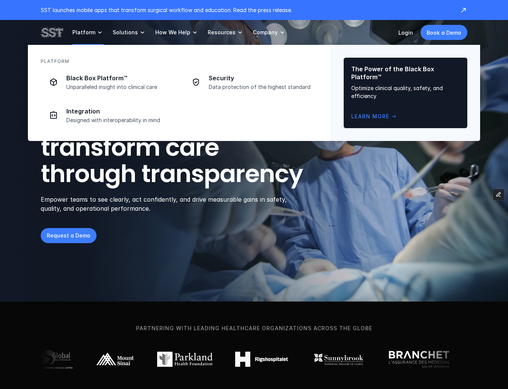 The width and height of the screenshot is (508, 389). Describe the element at coordinates (405, 92) in the screenshot. I see `p: Optimize clinical quality, safety, and efficiency` at that location.